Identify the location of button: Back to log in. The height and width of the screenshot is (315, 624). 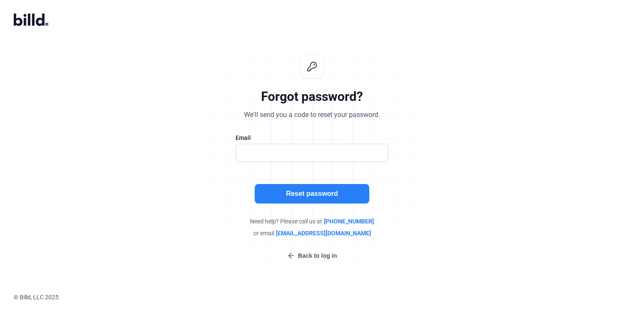
(312, 256).